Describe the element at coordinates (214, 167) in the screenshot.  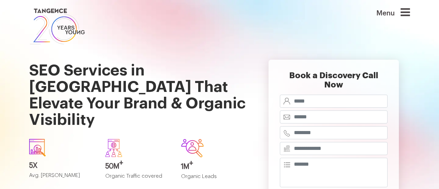
I see `h3: 1M` at that location.